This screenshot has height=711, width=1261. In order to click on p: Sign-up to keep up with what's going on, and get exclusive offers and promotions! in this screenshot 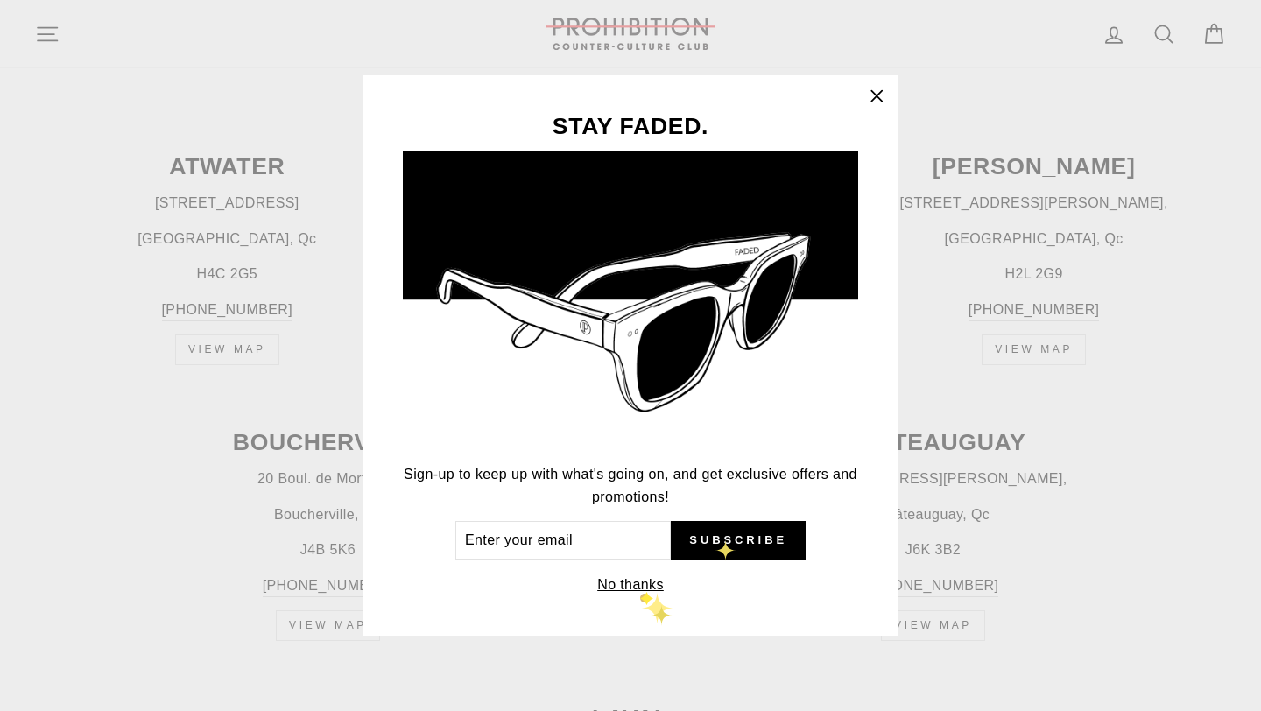, I will do `click(631, 485)`.